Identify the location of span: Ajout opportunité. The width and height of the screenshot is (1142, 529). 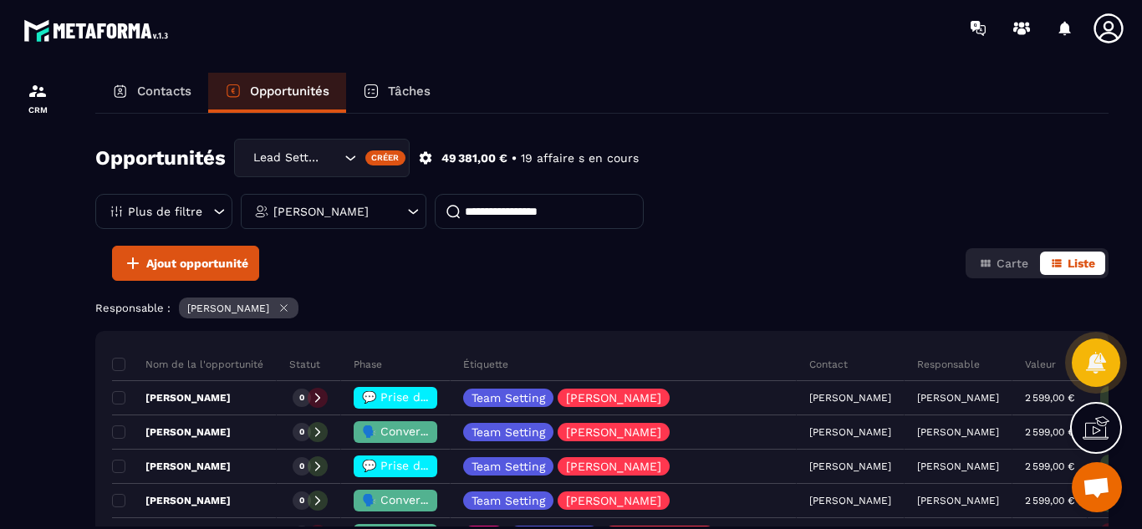
(197, 263).